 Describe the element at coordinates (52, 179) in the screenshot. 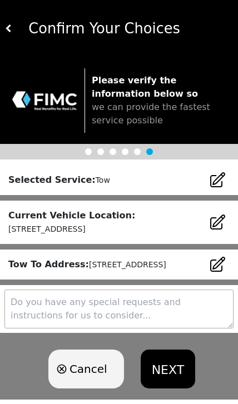

I see `strong: Selected Service:` at that location.